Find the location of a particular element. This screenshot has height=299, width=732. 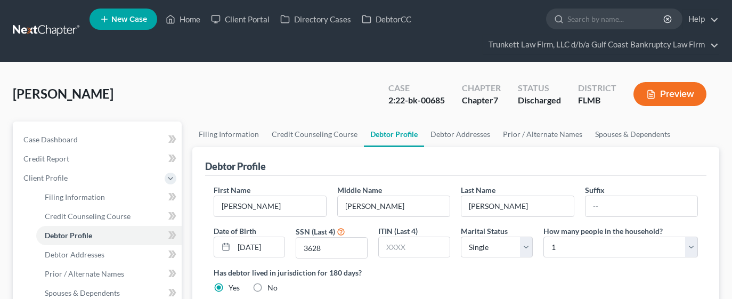

span: Debtor Addresses is located at coordinates (75, 254).